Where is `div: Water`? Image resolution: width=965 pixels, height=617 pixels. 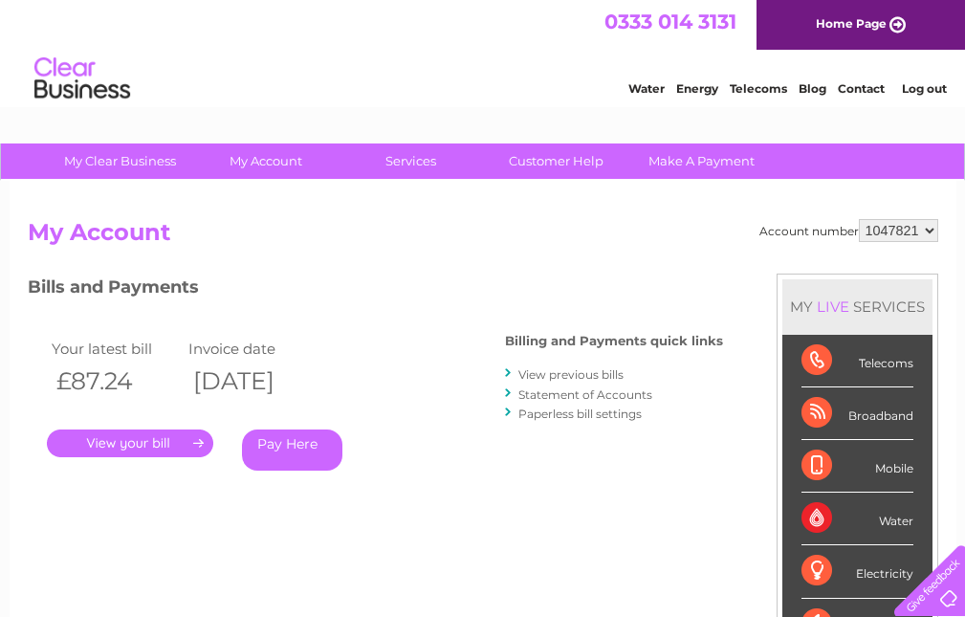
div: Water is located at coordinates (857, 518).